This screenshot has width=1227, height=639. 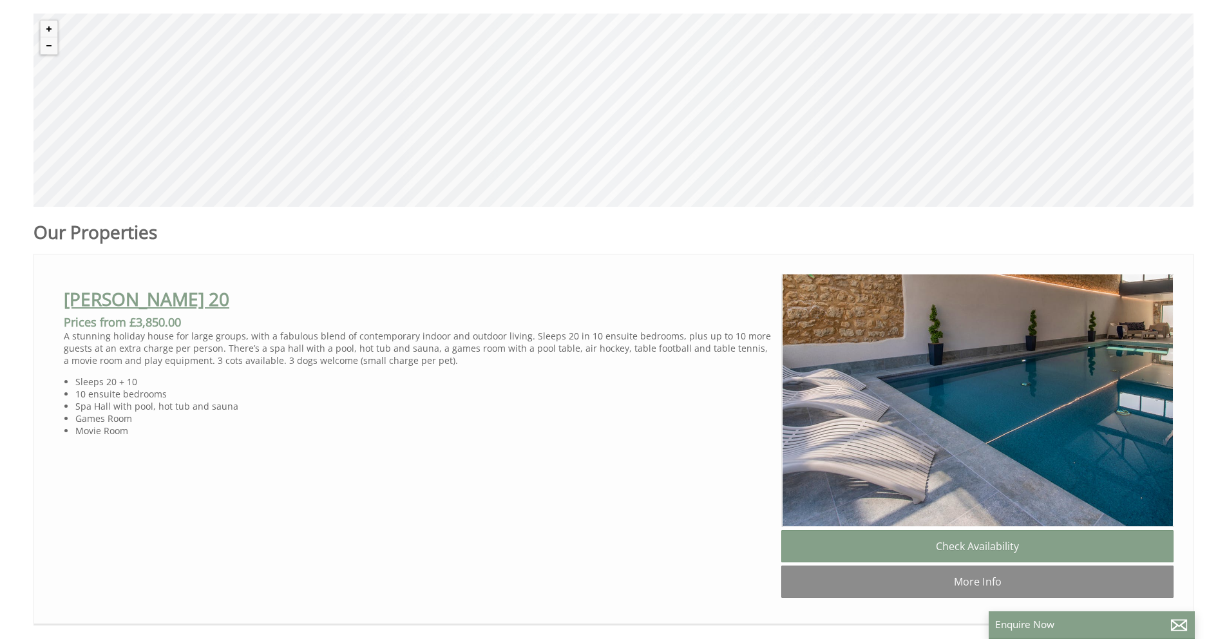 What do you see at coordinates (417, 348) in the screenshot?
I see `p: A stunning holiday house for large groups, with a fabulous blend of contemporary indoor and outdo...` at bounding box center [417, 348].